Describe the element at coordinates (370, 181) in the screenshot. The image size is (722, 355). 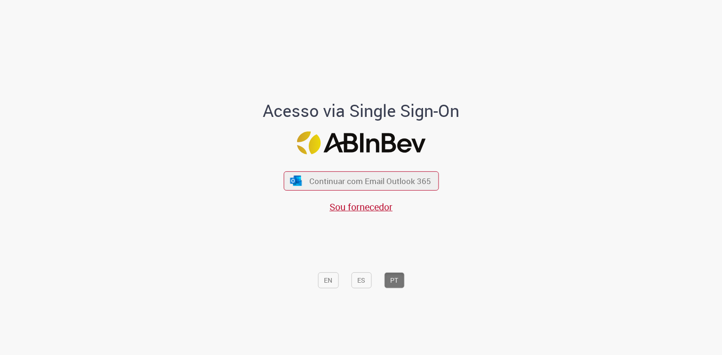
I see `span: Continuar com Email Outlook 365` at that location.